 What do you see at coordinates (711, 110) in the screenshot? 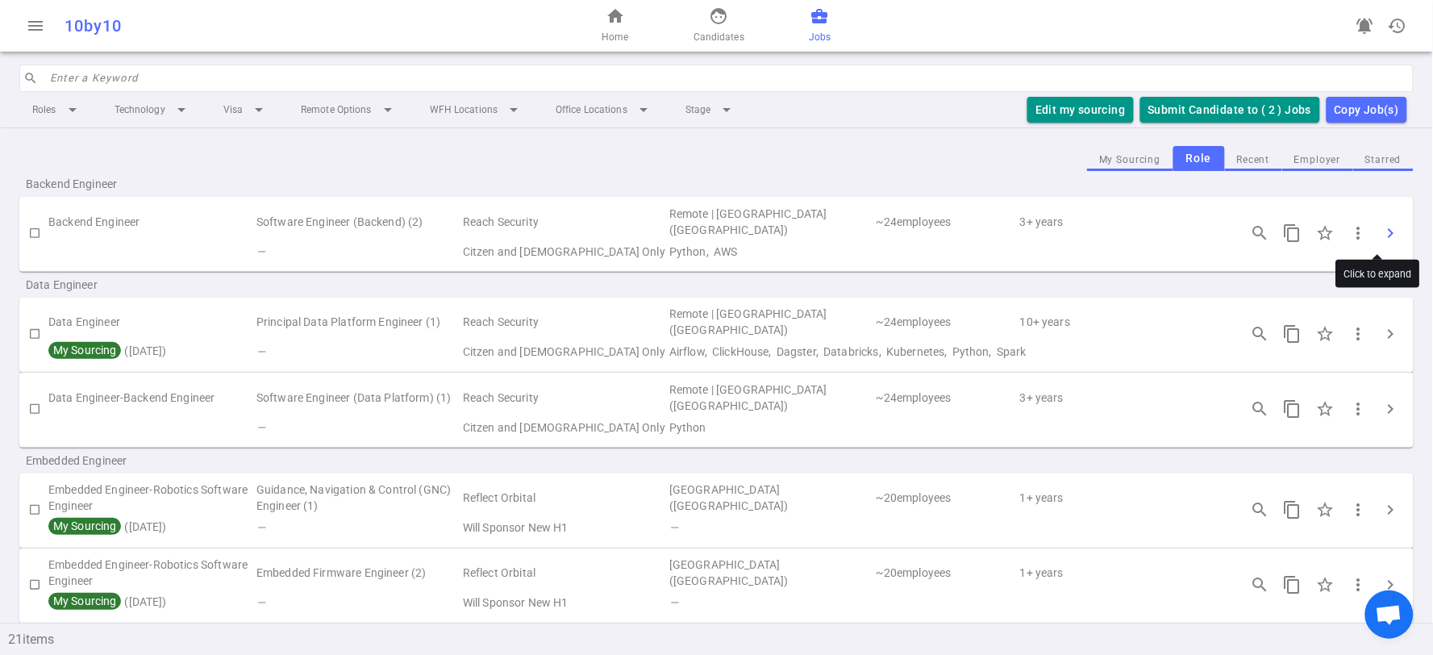
I see `li: Stage` at bounding box center [711, 110].